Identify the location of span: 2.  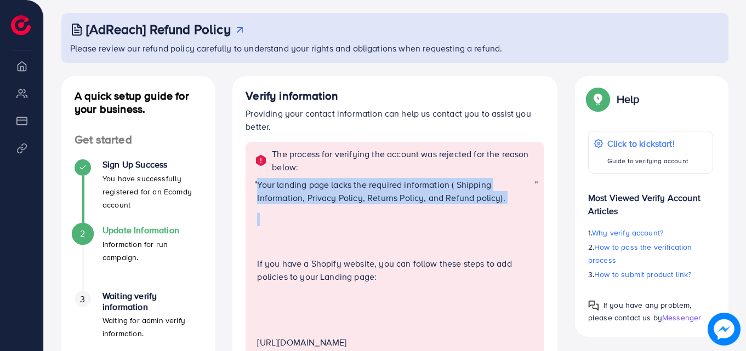
(82, 234).